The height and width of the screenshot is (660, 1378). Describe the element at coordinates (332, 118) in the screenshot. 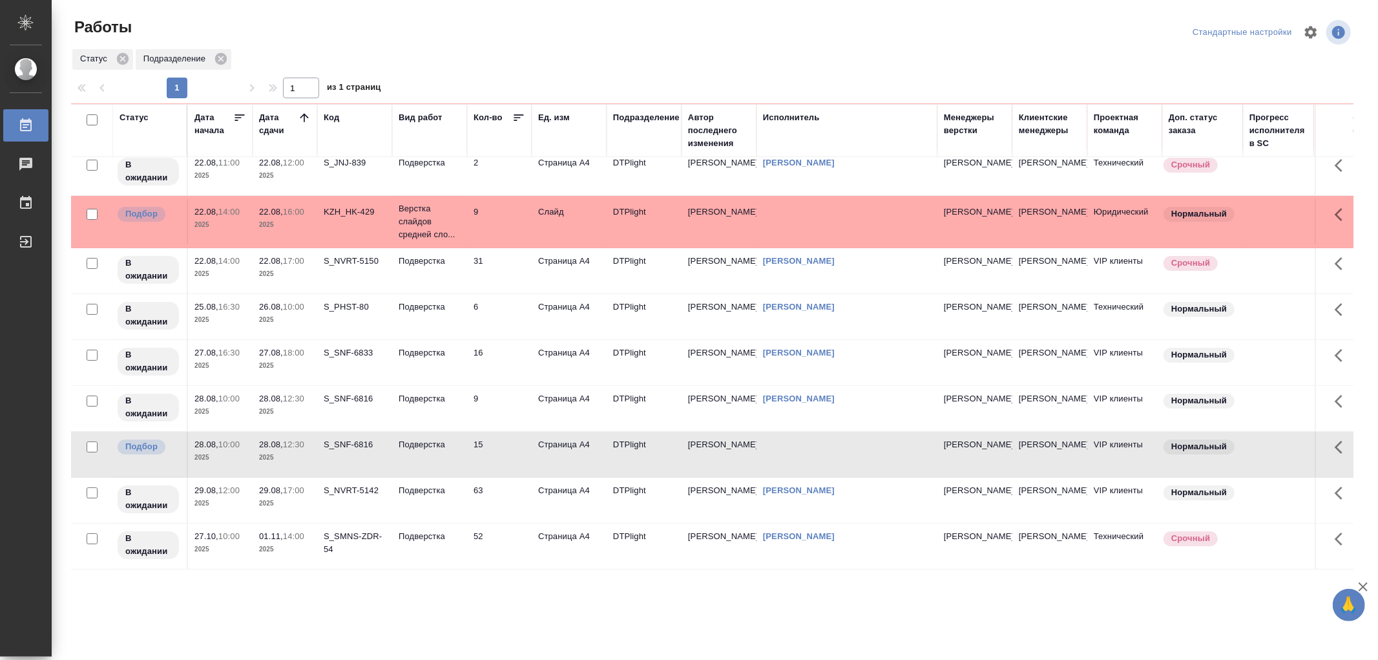

I see `div: Код` at that location.